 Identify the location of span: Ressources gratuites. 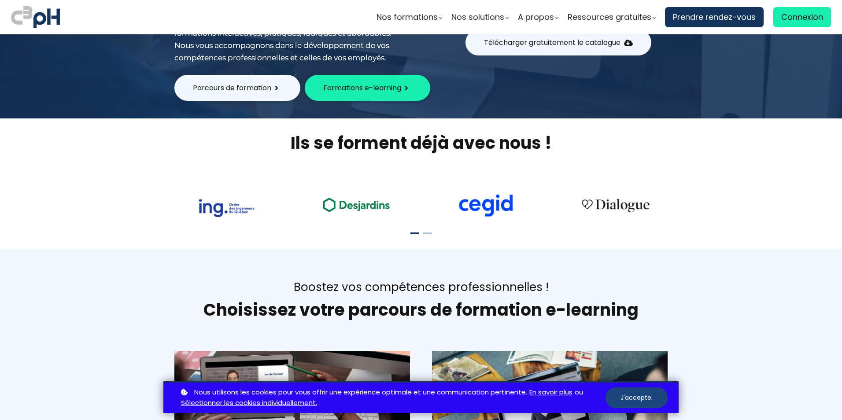
(609, 17).